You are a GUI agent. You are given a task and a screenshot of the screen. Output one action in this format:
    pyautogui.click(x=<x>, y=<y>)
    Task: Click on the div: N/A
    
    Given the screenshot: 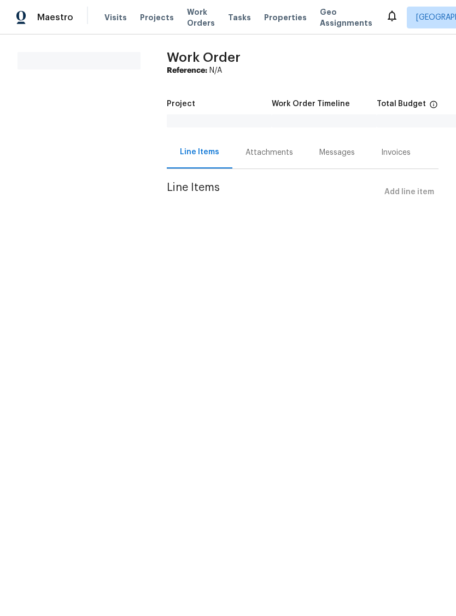 What is the action you would take?
    pyautogui.click(x=302, y=71)
    